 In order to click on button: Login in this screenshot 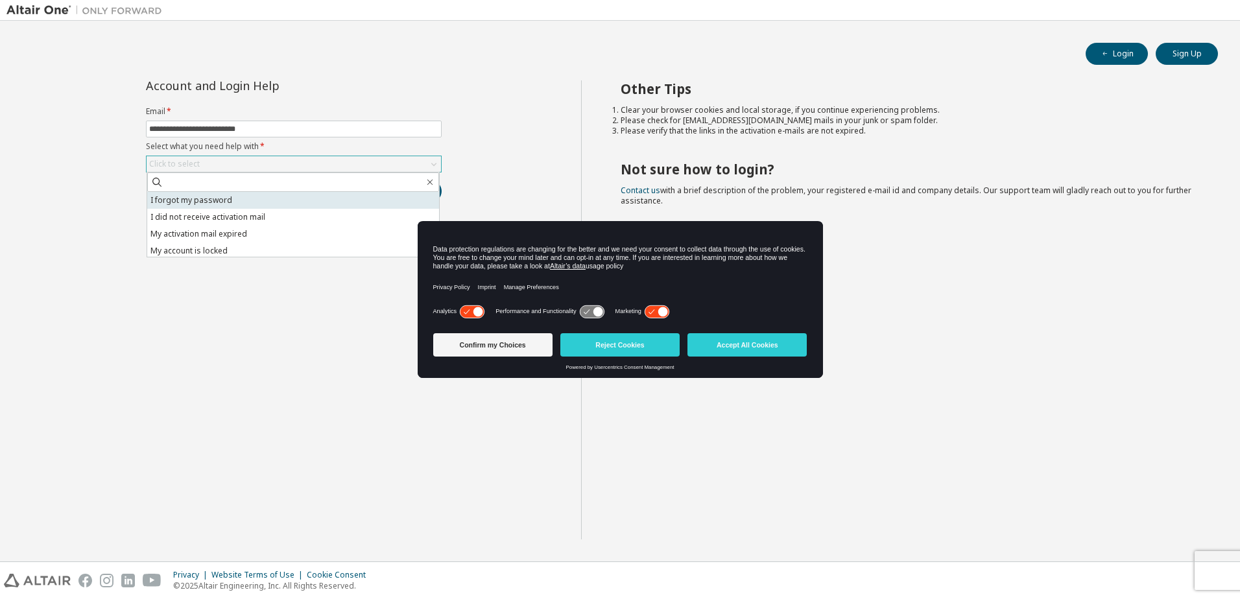, I will do `click(1117, 54)`.